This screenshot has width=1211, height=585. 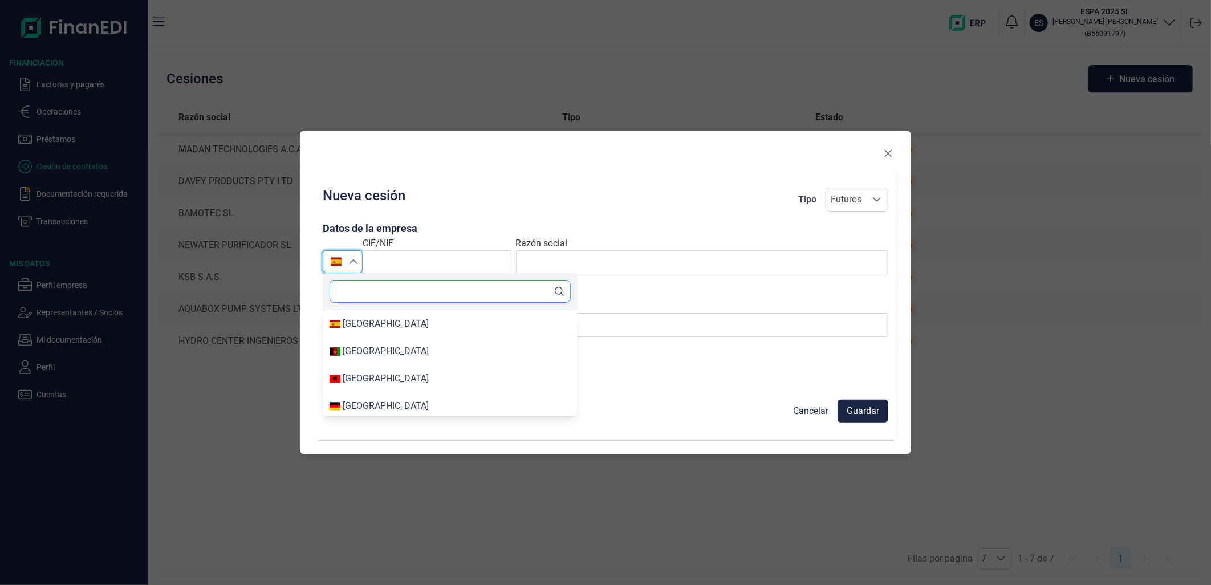 What do you see at coordinates (846, 200) in the screenshot?
I see `span: Futuros` at bounding box center [846, 200].